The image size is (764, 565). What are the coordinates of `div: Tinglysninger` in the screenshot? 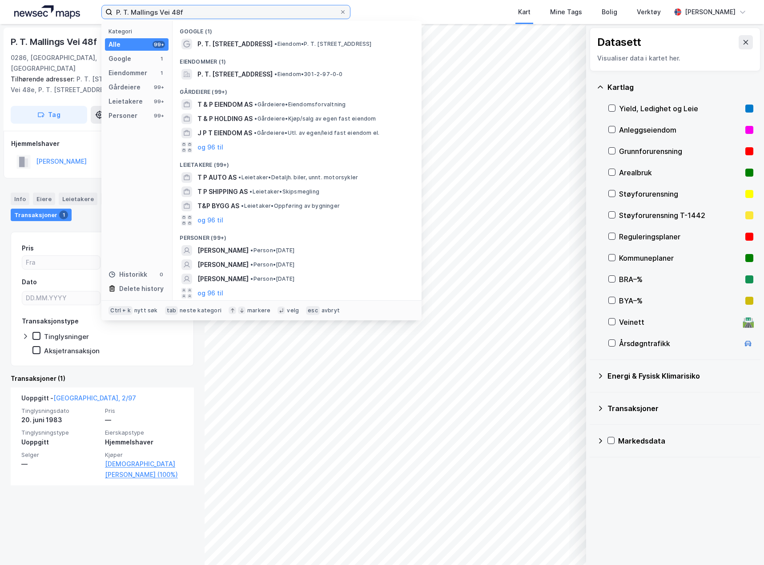 It's located at (66, 336).